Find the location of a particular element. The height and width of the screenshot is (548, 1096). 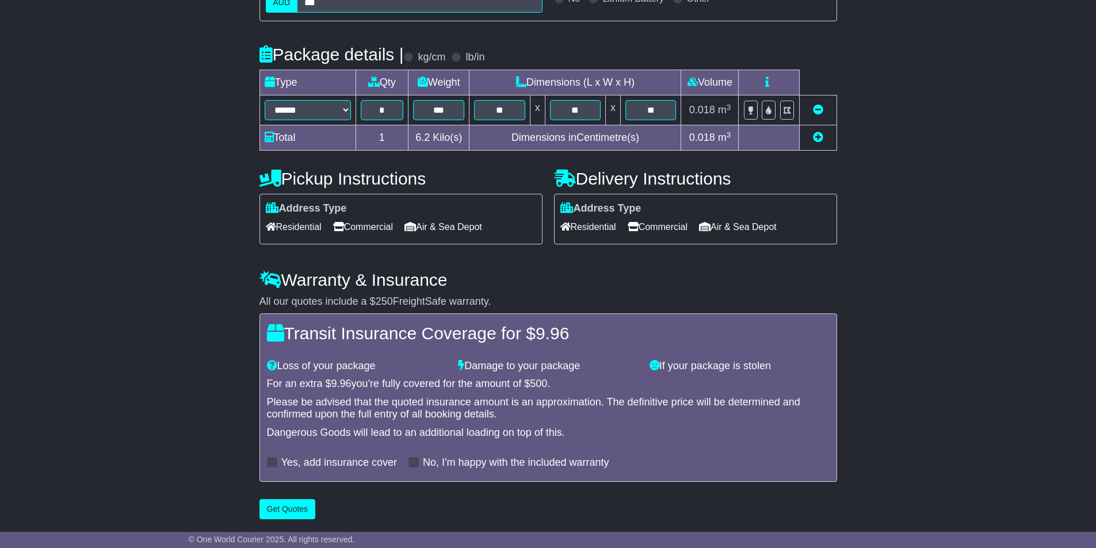

h4: Warranty & Insurance is located at coordinates (548, 280).